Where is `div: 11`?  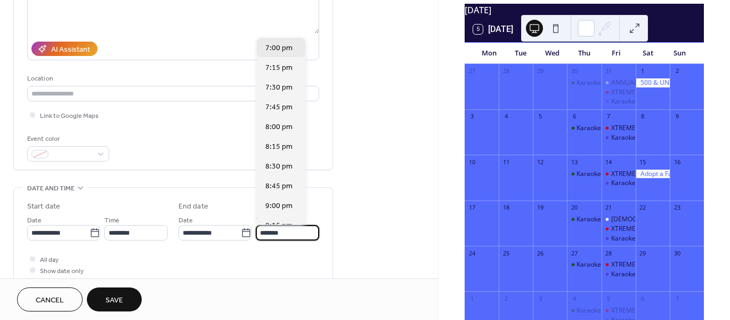 div: 11 is located at coordinates (506, 161).